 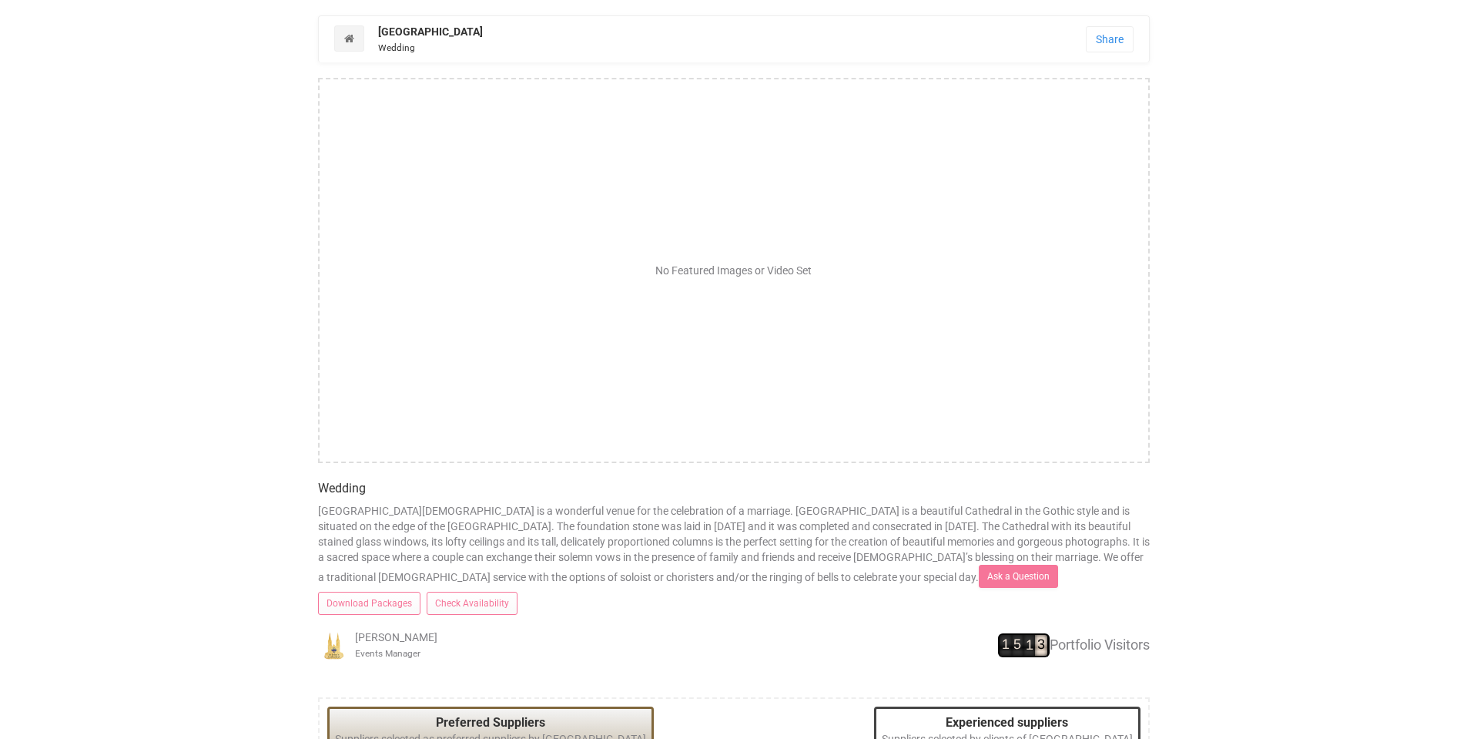 I want to click on legend: Experienced suppliers, so click(x=1007, y=722).